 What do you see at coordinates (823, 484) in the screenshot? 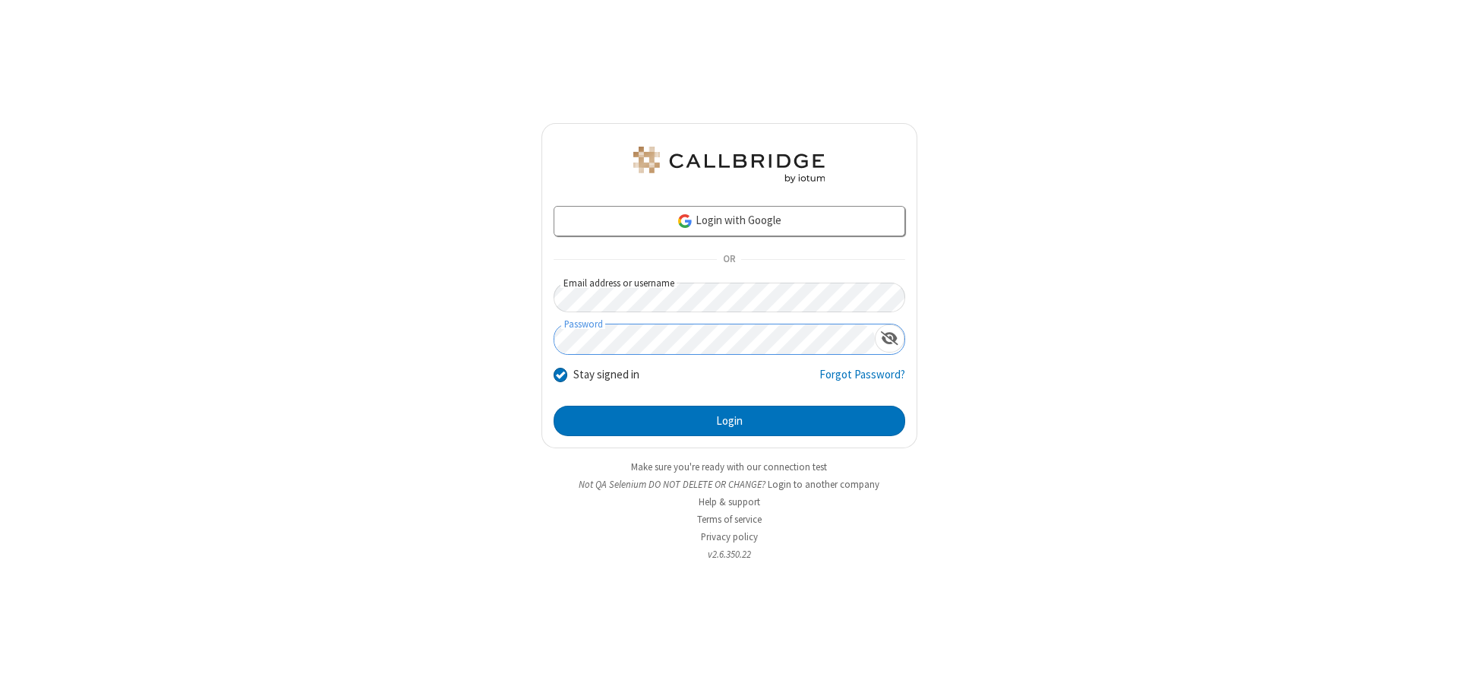
I see `button: Login to another company` at bounding box center [823, 484].